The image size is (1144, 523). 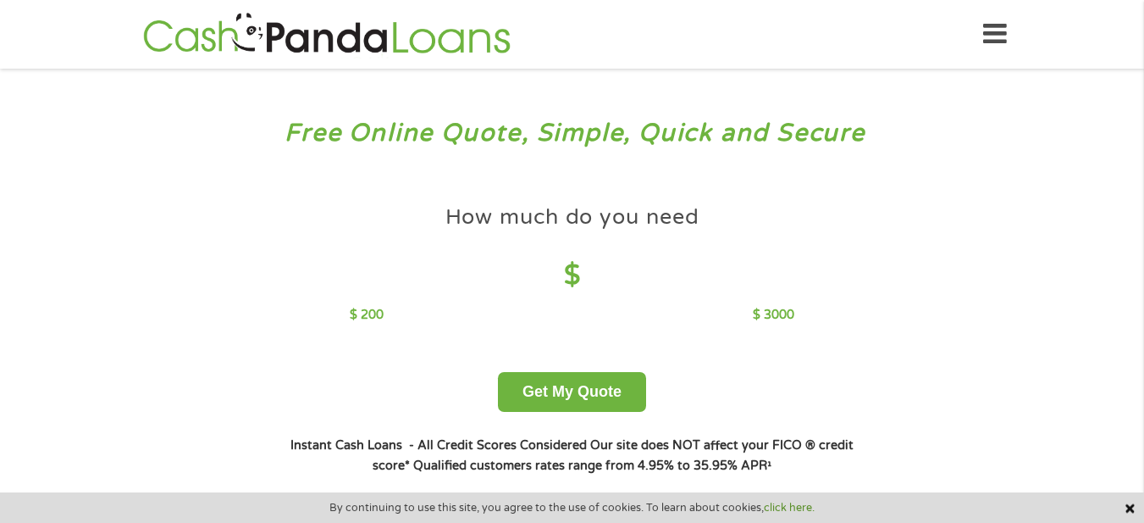 What do you see at coordinates (773, 315) in the screenshot?
I see `p: $ 3000` at bounding box center [773, 315].